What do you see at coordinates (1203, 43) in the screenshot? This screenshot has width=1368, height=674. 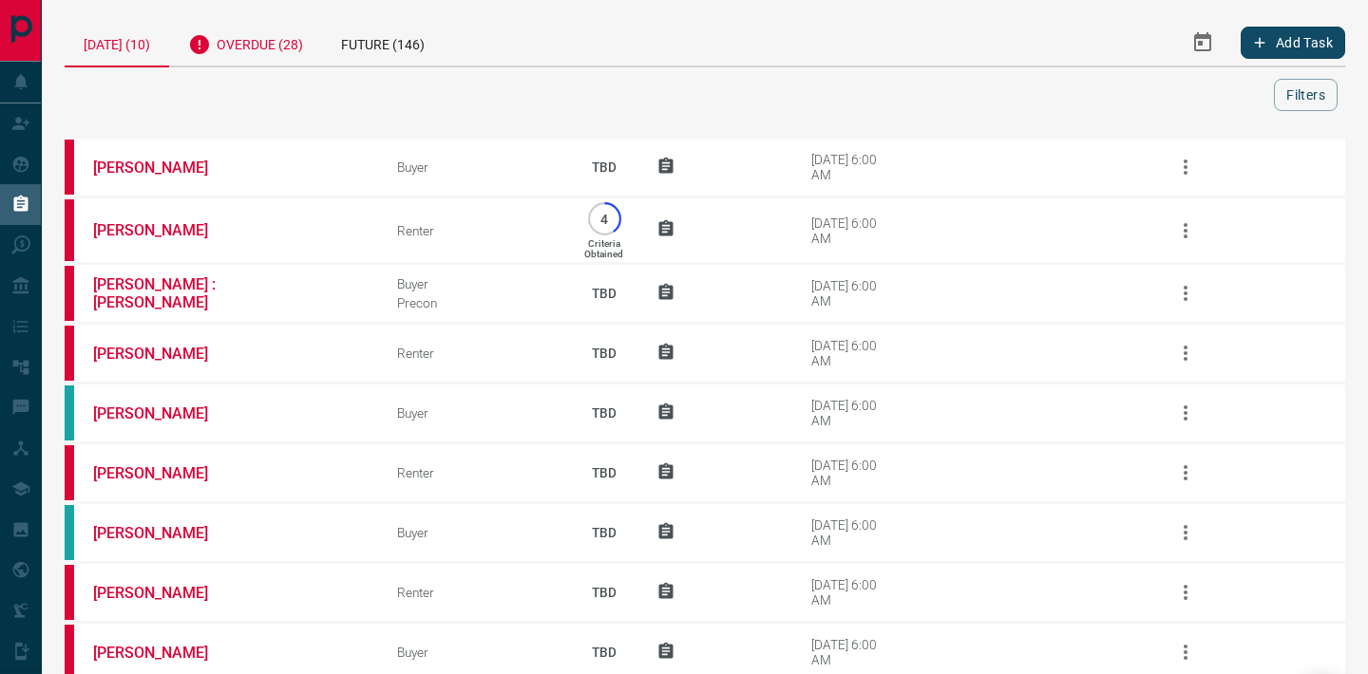 I see `button: Select Date Range` at bounding box center [1203, 43].